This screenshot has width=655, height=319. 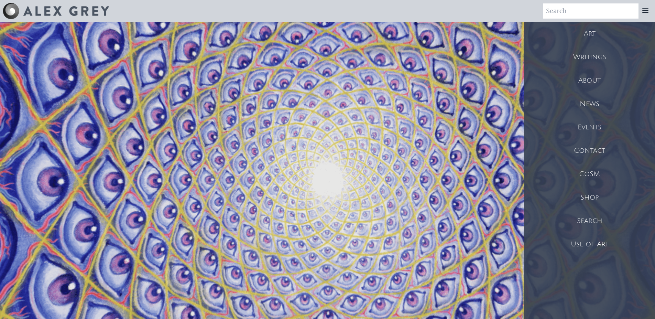 What do you see at coordinates (590, 198) in the screenshot?
I see `a: Shop` at bounding box center [590, 198].